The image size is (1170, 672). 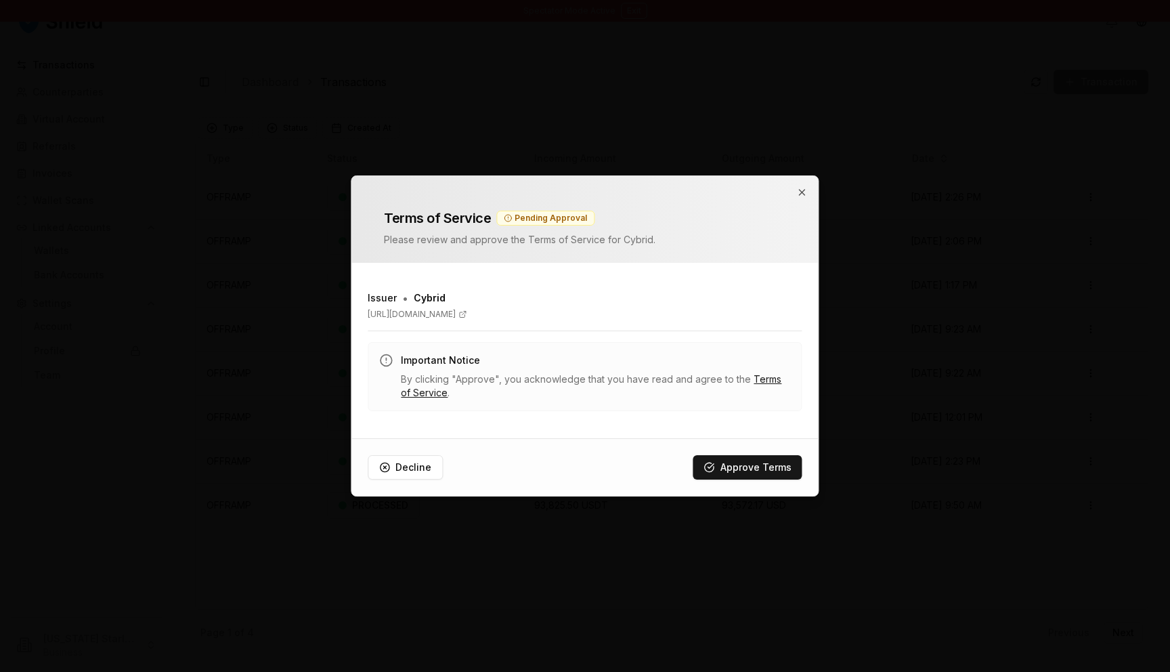 What do you see at coordinates (405, 467) in the screenshot?
I see `button: Decline` at bounding box center [405, 467].